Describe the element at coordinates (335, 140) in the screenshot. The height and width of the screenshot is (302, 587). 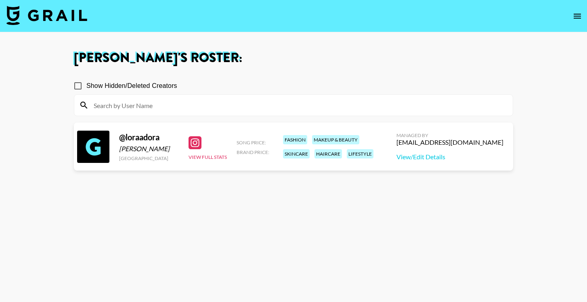
I see `div: makeup & beauty` at that location.